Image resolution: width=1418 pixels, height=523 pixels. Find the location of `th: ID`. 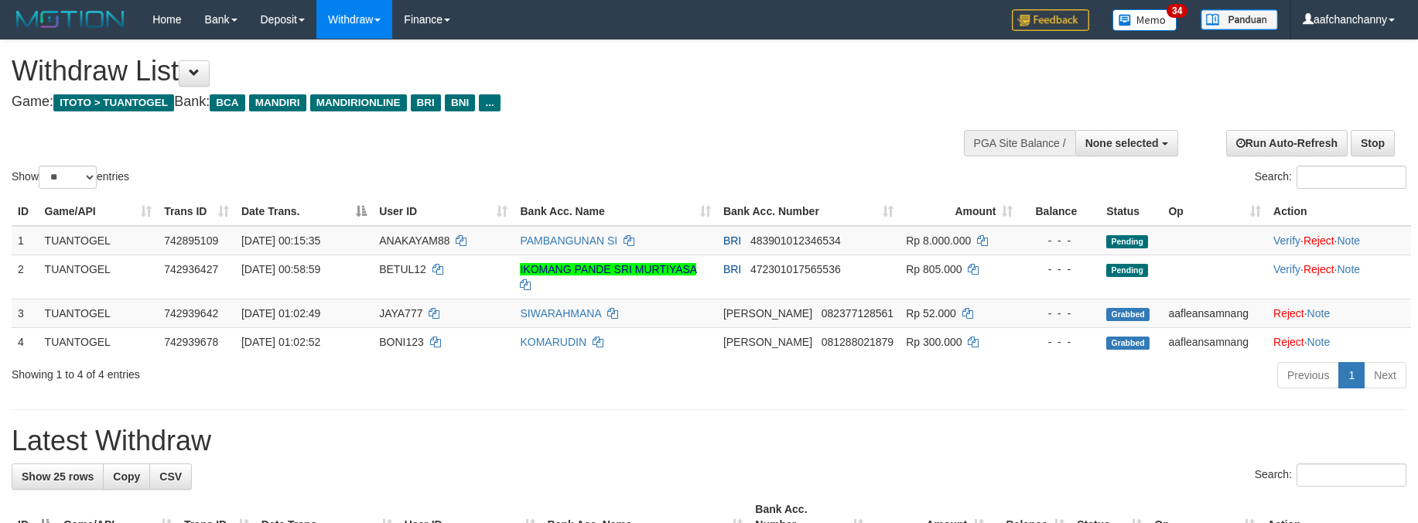

th: ID is located at coordinates (25, 211).